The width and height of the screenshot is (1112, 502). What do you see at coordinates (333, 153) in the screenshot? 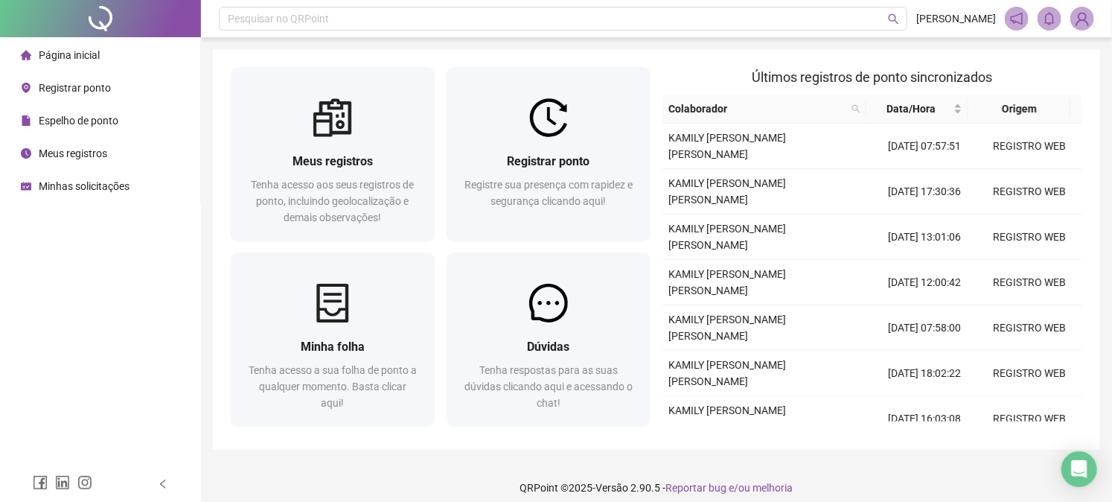
I see `a: Meus registrosTenha acesso aos seus registros de ponto, incluindo geolocalização e demais observa...` at bounding box center [333, 153].